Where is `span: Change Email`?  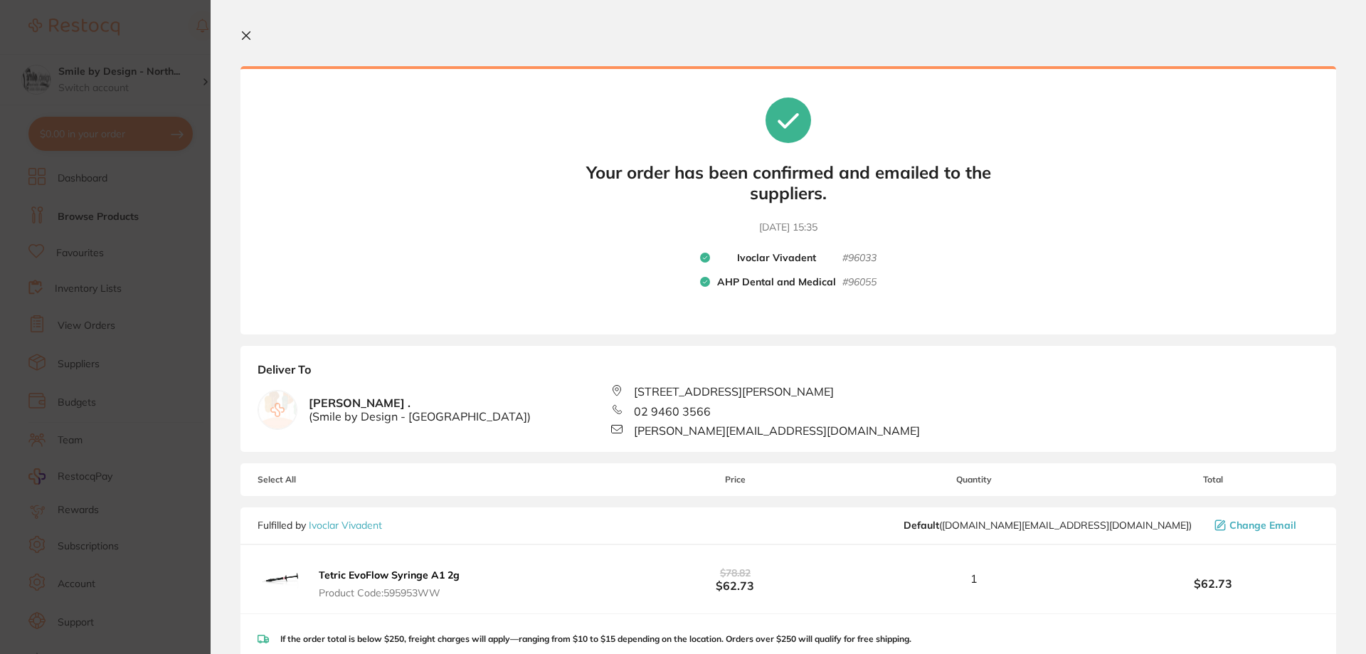
span: Change Email is located at coordinates (1263, 525).